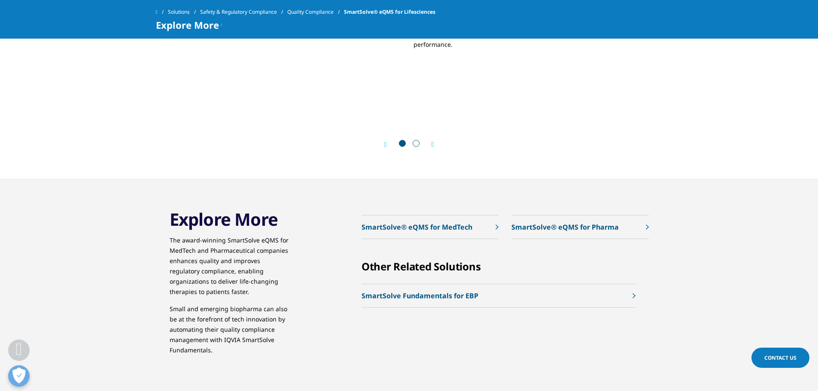  What do you see at coordinates (241, 219) in the screenshot?
I see `h3: Explore More` at bounding box center [241, 219].